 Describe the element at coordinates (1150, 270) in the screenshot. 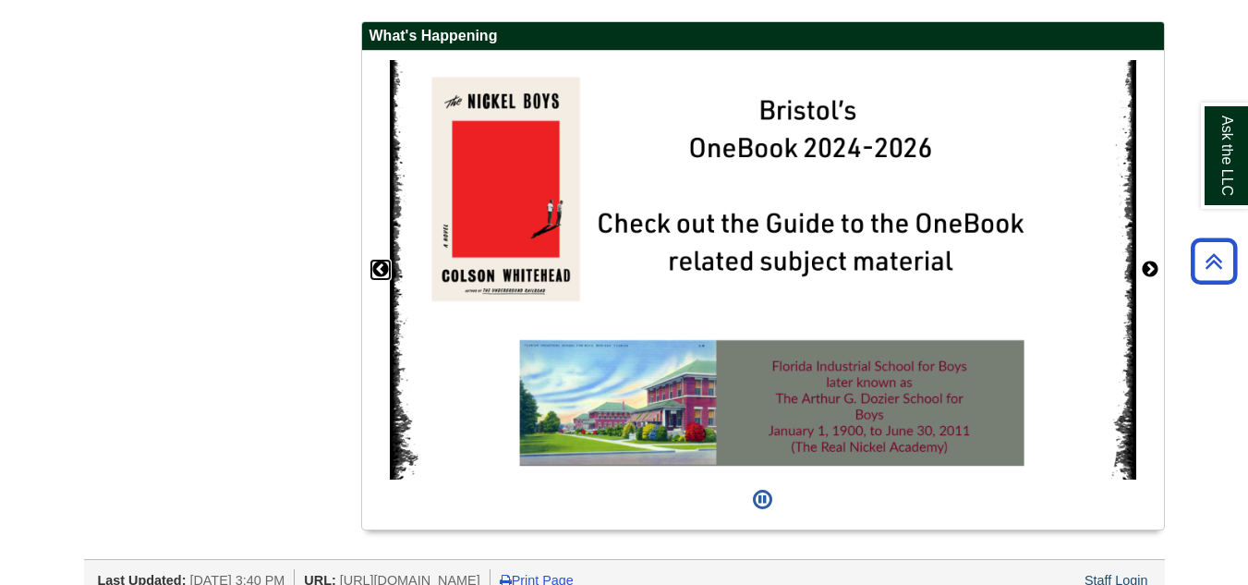

I see `button: Next` at that location.